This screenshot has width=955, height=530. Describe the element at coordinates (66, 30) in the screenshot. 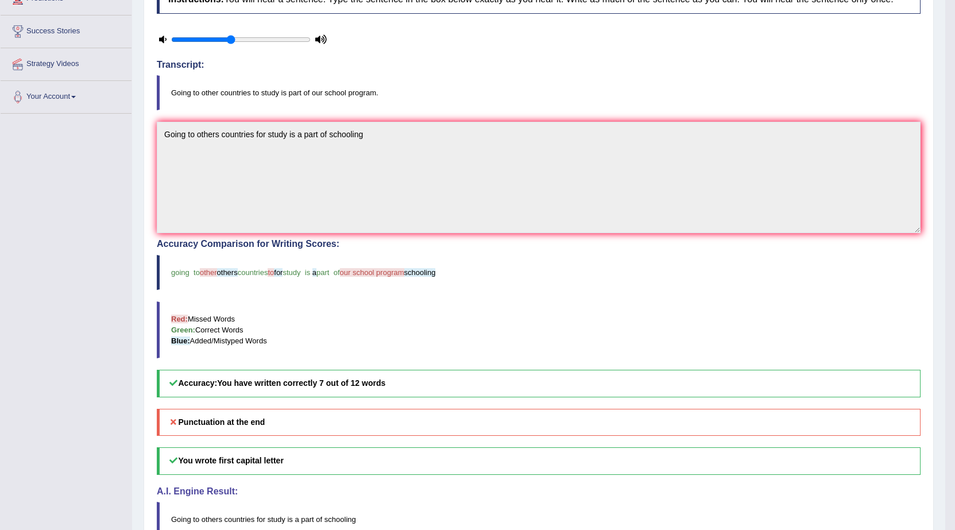

I see `a: Success Stories` at that location.